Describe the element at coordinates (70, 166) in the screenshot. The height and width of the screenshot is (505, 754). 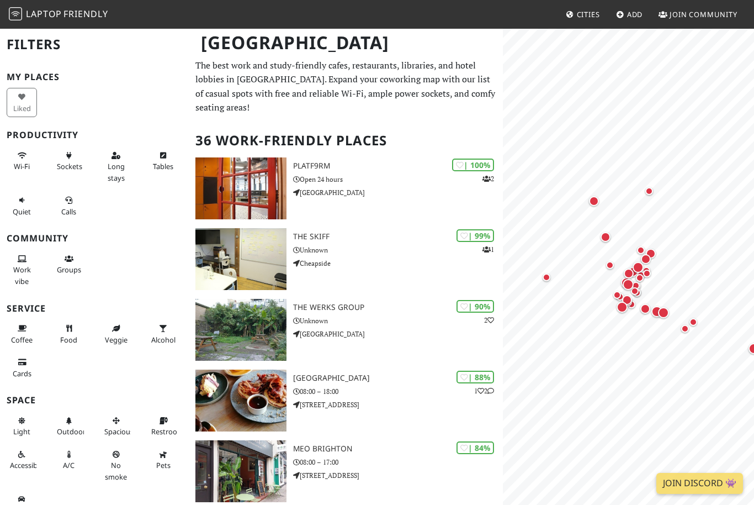
I see `span: Power sockets` at that location.